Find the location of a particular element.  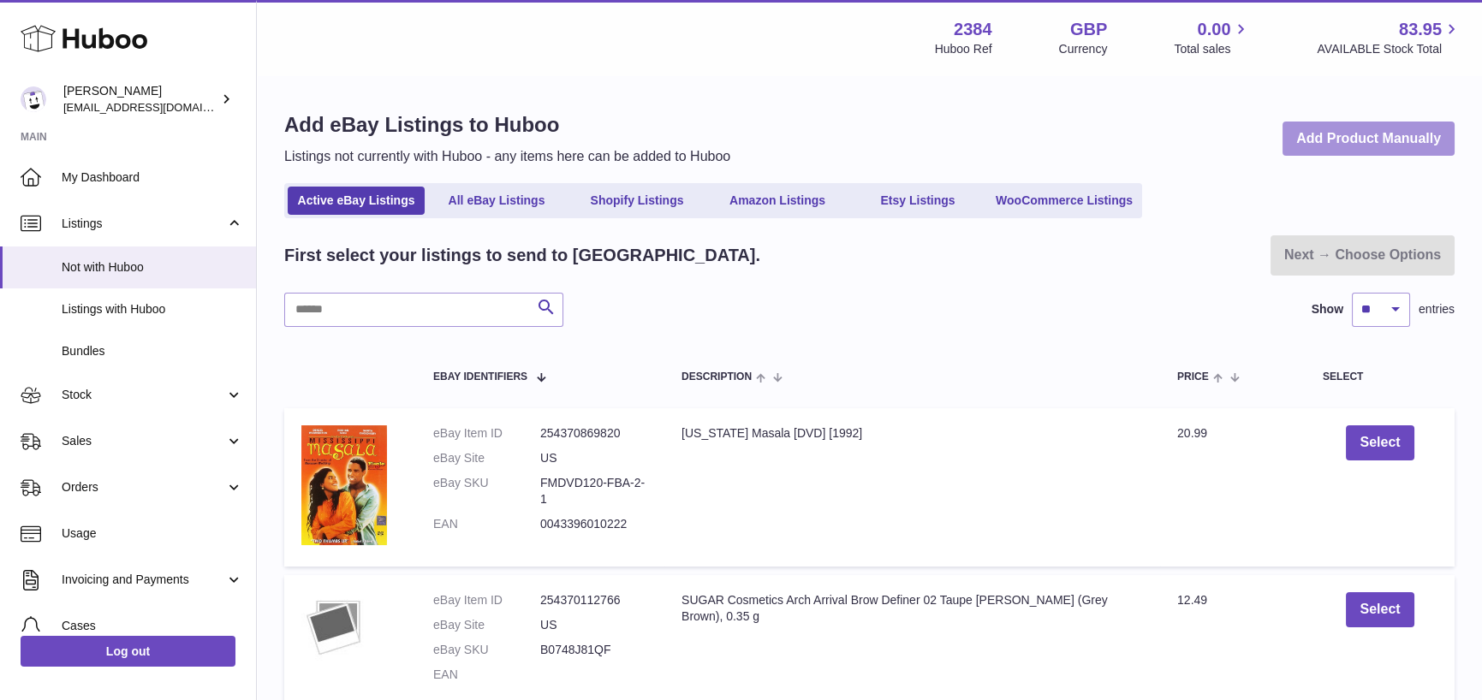

a: Amazon Listings is located at coordinates (777, 200).